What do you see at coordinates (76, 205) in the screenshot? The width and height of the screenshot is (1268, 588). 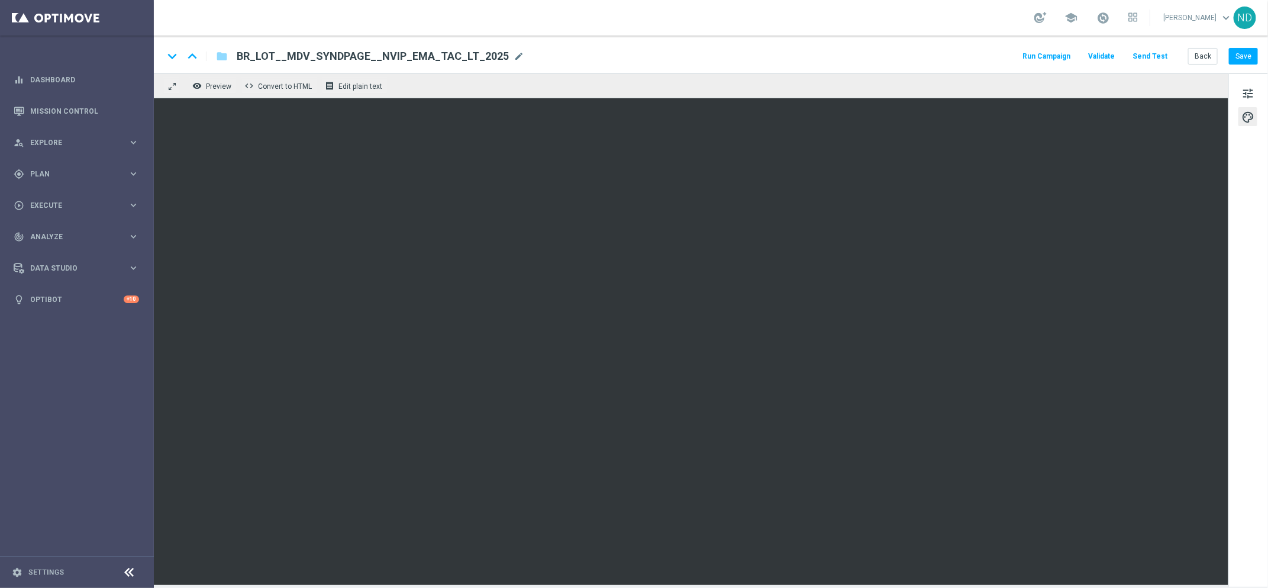 I see `button: play_circle_outline Execute keyboard_arrow_right` at bounding box center [76, 205].